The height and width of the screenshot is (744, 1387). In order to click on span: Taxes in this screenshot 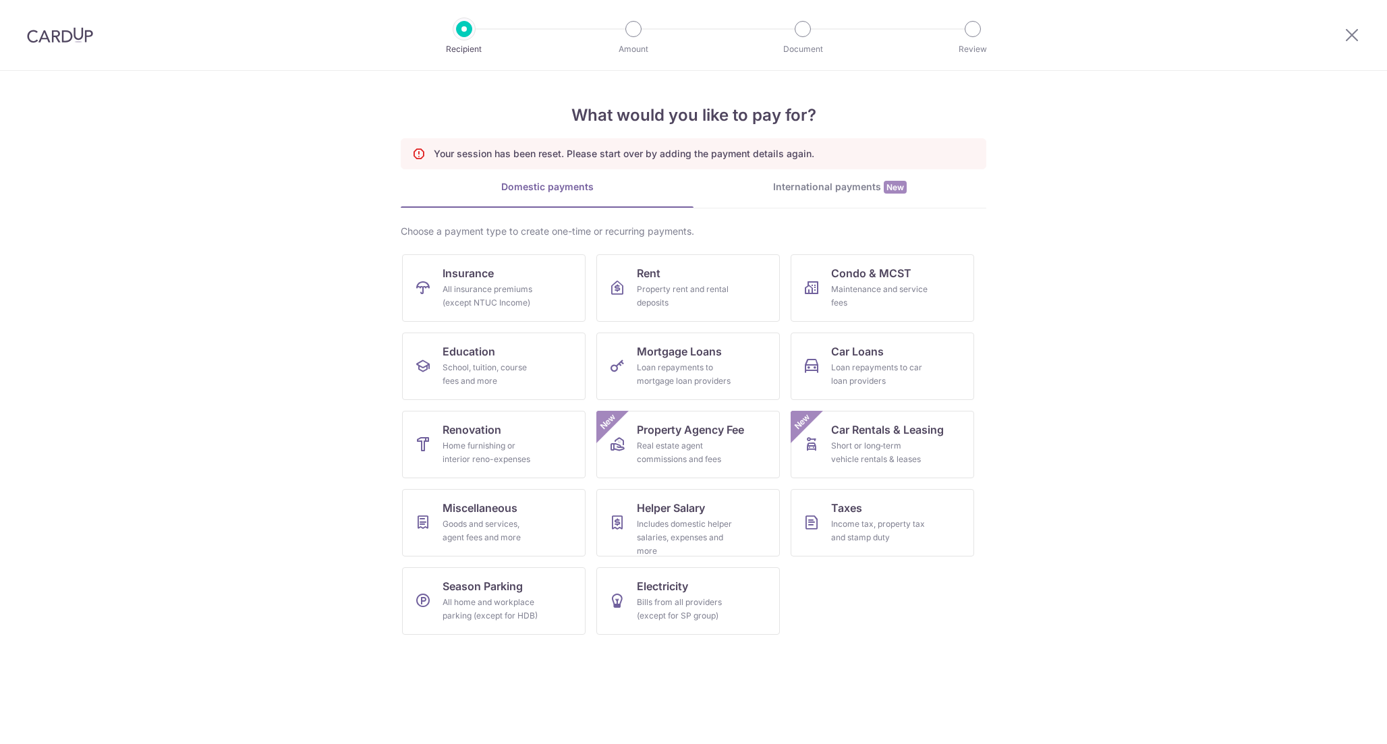, I will do `click(846, 508)`.